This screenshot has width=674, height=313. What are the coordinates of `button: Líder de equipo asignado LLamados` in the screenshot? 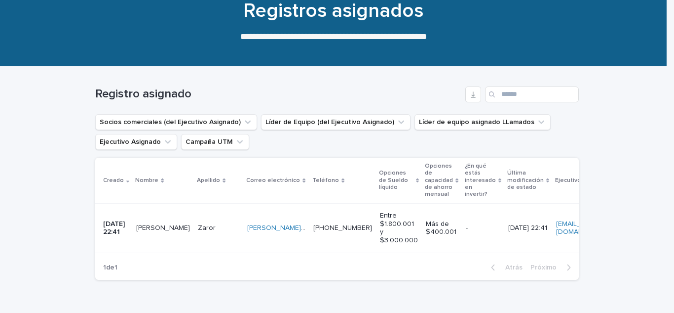 It's located at (483, 122).